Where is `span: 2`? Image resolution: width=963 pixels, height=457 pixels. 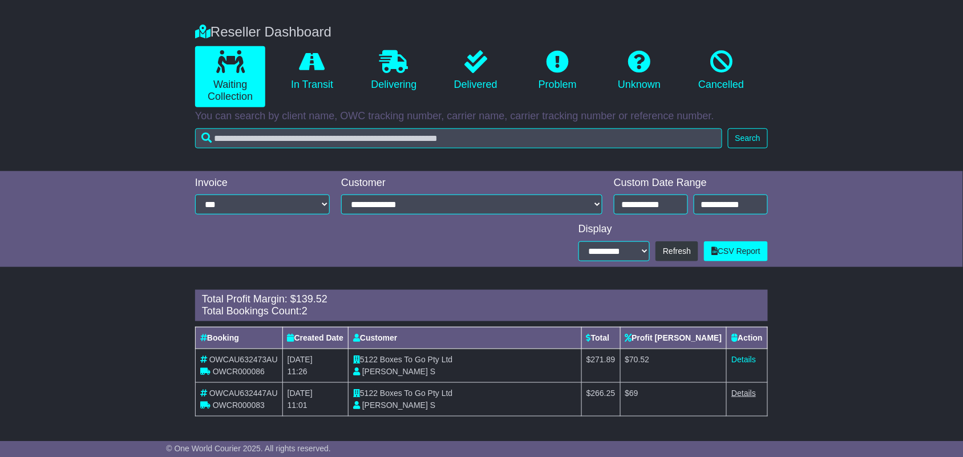
span: 2 is located at coordinates (305, 311).